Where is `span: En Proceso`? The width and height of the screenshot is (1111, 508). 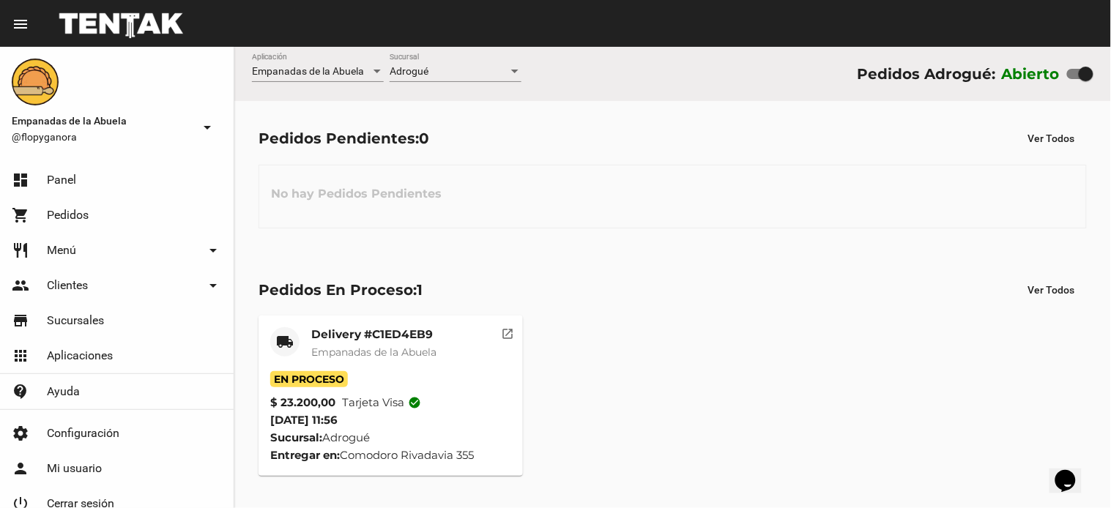 span: En Proceso is located at coordinates (309, 379).